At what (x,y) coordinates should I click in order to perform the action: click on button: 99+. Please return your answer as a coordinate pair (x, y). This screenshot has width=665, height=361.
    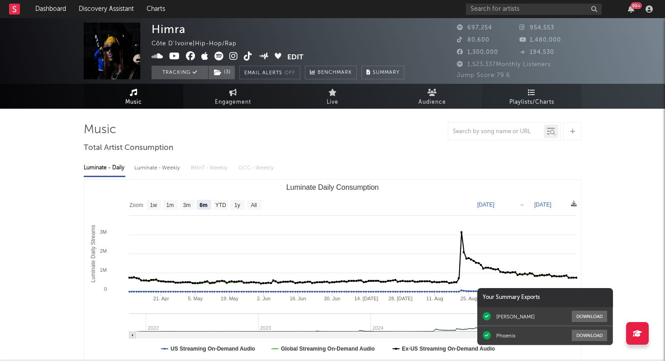
    Looking at the image, I should click on (631, 9).